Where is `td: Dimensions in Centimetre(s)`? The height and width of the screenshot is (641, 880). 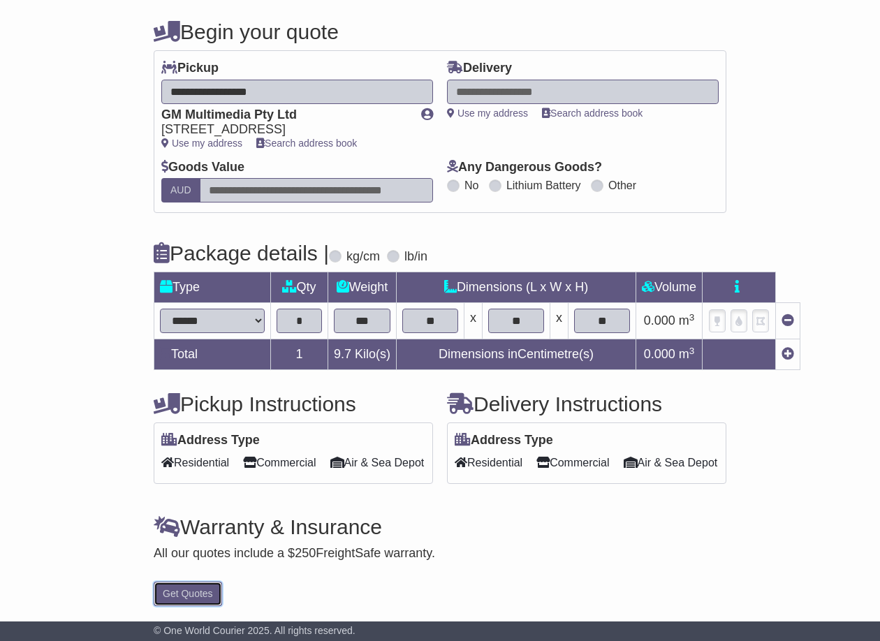 td: Dimensions in Centimetre(s) is located at coordinates (516, 355).